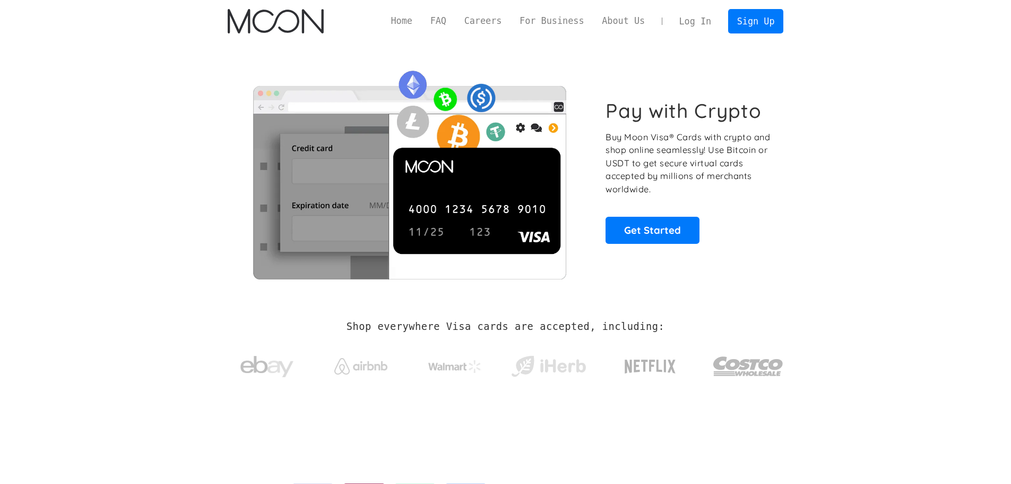  What do you see at coordinates (361, 366) in the screenshot?
I see `img: Airbnb` at bounding box center [361, 366].